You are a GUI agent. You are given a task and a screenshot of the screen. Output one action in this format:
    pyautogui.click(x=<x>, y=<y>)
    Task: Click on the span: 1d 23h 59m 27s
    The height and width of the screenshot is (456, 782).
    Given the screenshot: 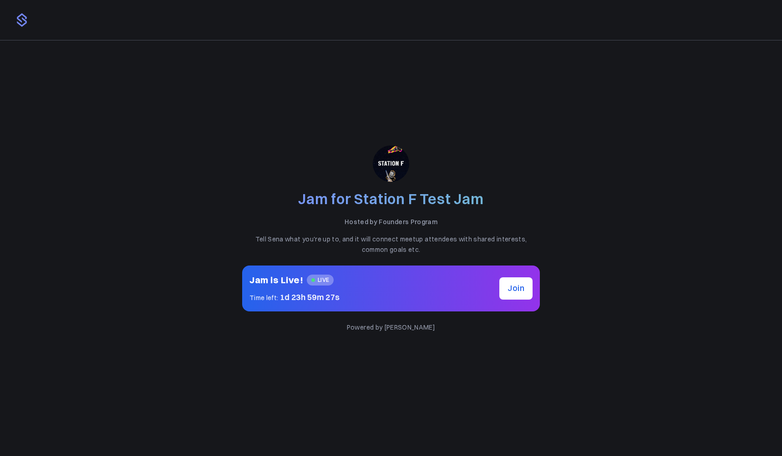 What is the action you would take?
    pyautogui.click(x=310, y=297)
    